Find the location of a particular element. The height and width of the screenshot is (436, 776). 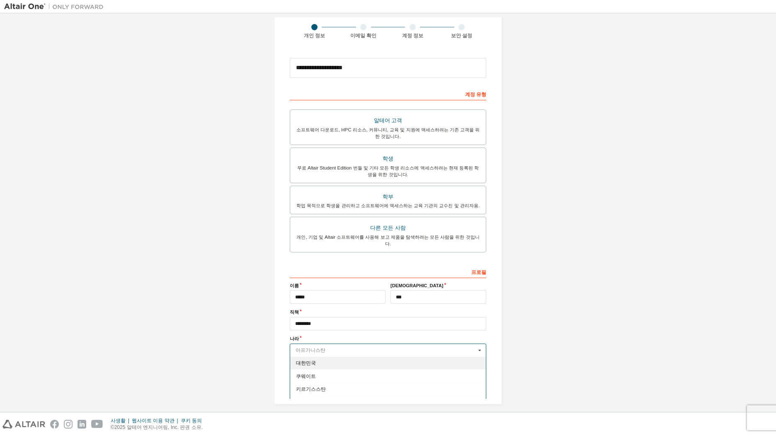

span: 쿠웨이트 is located at coordinates (388, 376).